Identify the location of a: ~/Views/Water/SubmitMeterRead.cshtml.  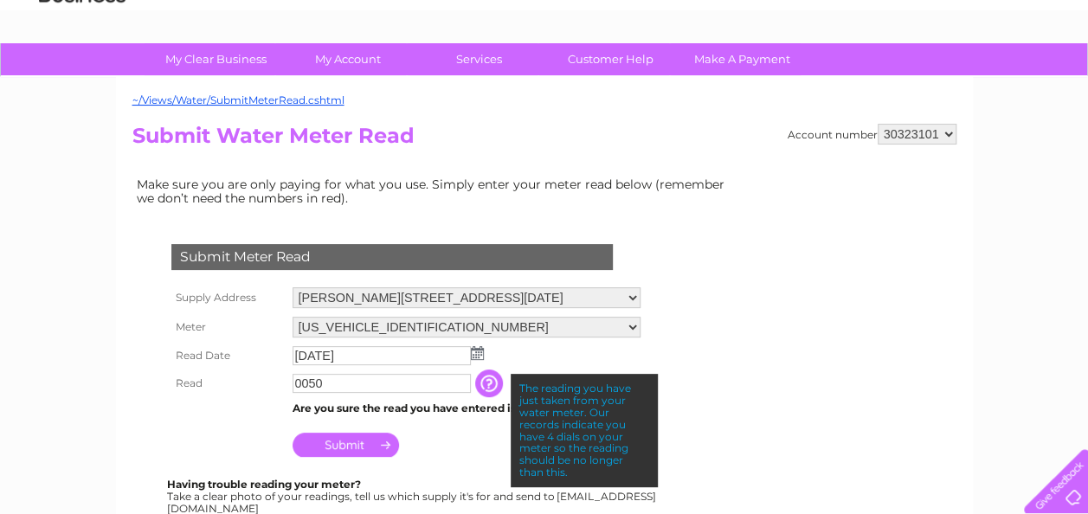
(238, 100).